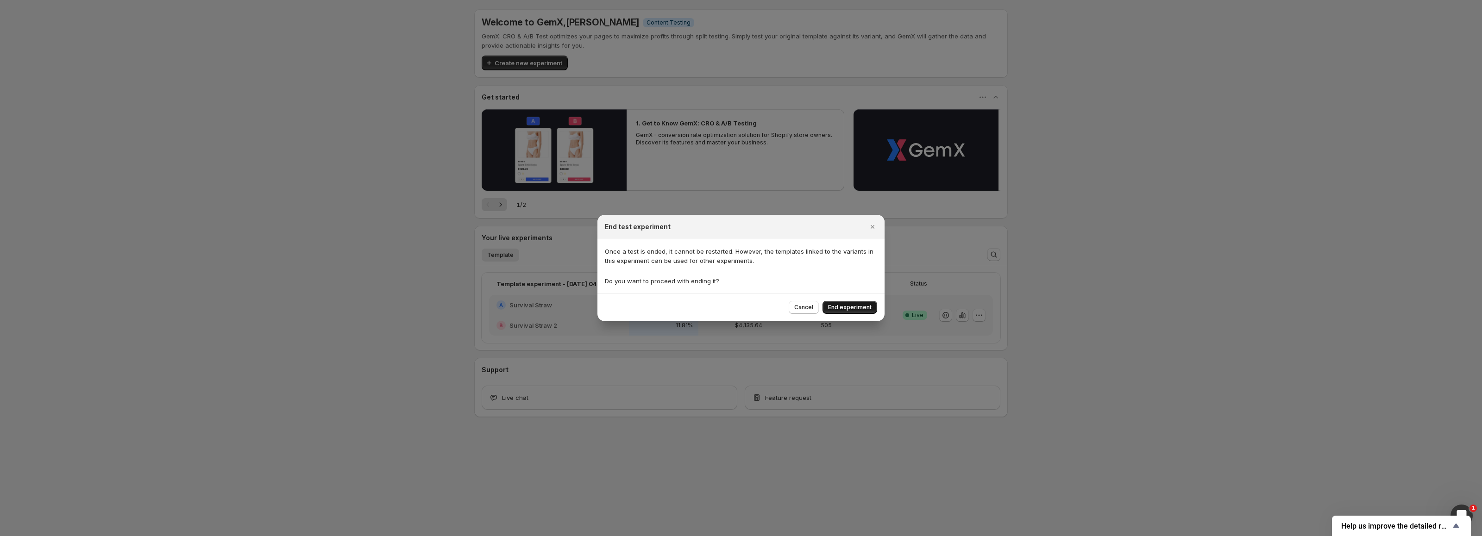  I want to click on span: Help us improve the detailed report for A/B campaigns, so click(1396, 526).